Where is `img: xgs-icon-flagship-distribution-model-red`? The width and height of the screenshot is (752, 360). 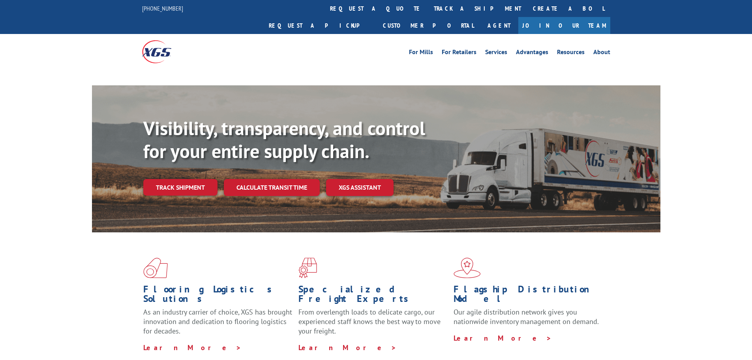
img: xgs-icon-flagship-distribution-model-red is located at coordinates (467, 268).